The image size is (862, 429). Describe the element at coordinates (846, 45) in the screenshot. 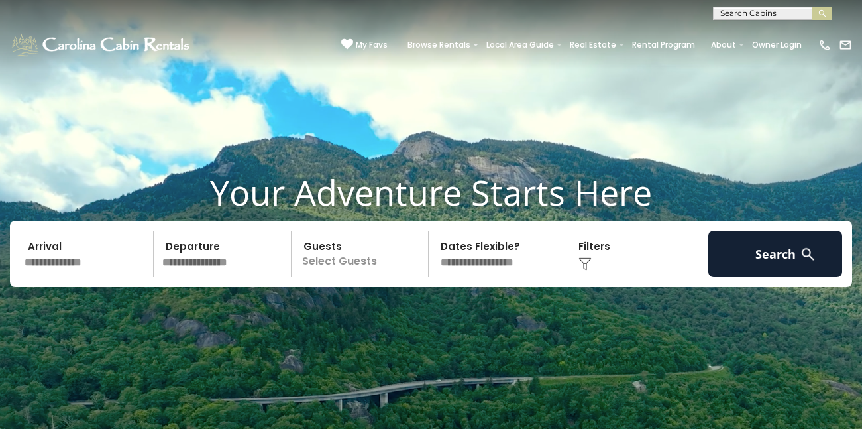

I see `img: mail-regular-white.png` at that location.